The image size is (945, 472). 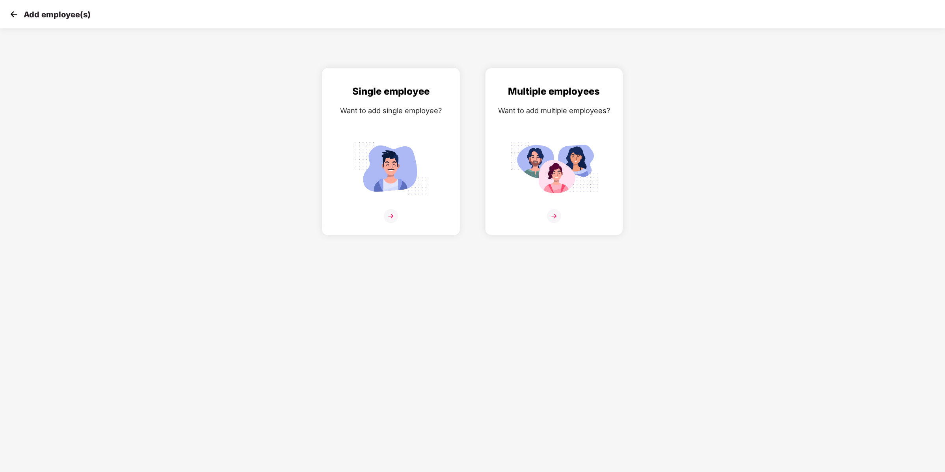 I want to click on div: Multiple employees, so click(x=554, y=91).